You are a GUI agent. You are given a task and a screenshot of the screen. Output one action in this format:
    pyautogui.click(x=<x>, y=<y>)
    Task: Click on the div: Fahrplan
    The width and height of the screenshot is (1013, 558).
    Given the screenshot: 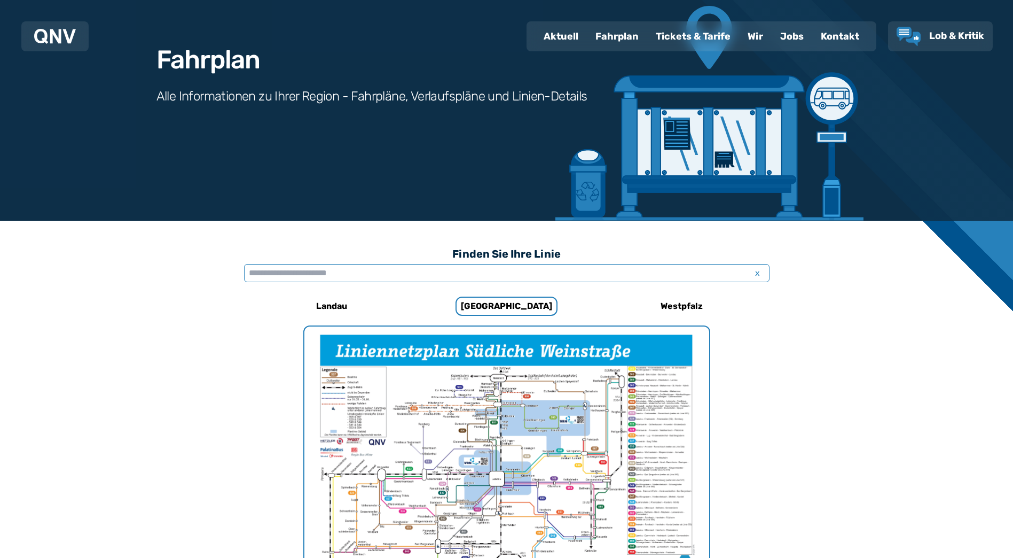 What is the action you would take?
    pyautogui.click(x=617, y=36)
    